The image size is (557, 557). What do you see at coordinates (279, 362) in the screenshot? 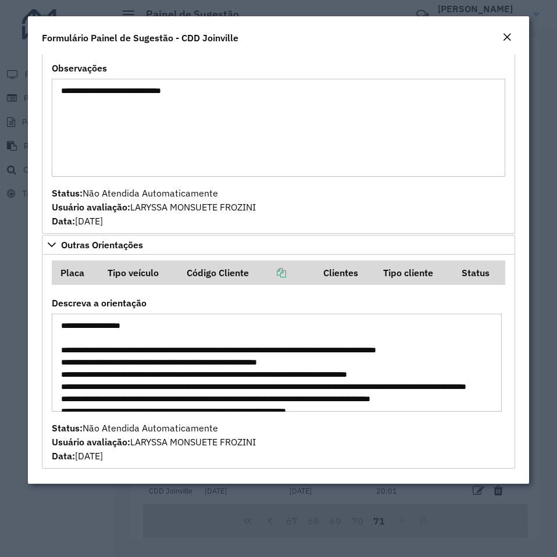
I see `div: Outras Orientações` at bounding box center [279, 362].